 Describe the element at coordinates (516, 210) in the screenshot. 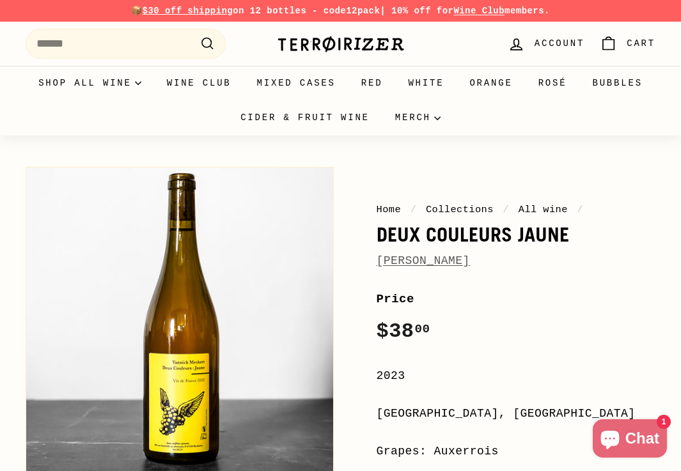

I see `nav: breadcrumbs` at that location.